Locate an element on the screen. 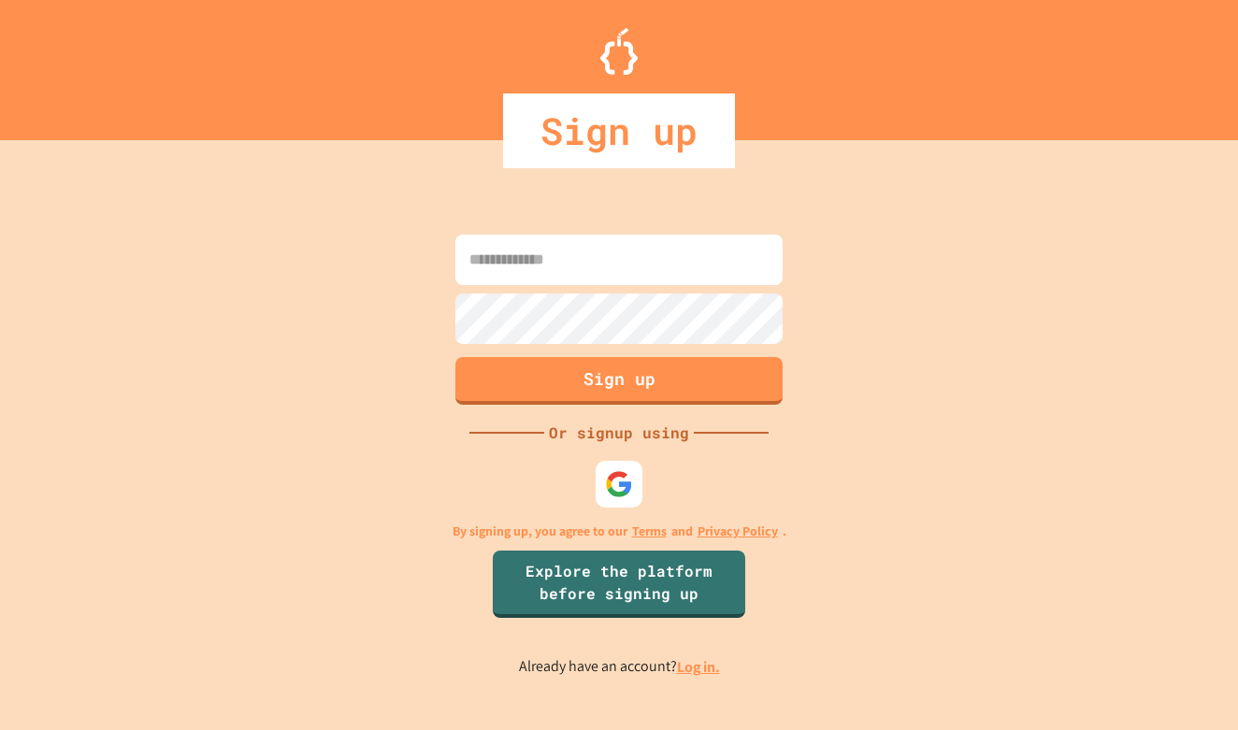 The width and height of the screenshot is (1238, 730). div: Or signup using is located at coordinates (619, 433).